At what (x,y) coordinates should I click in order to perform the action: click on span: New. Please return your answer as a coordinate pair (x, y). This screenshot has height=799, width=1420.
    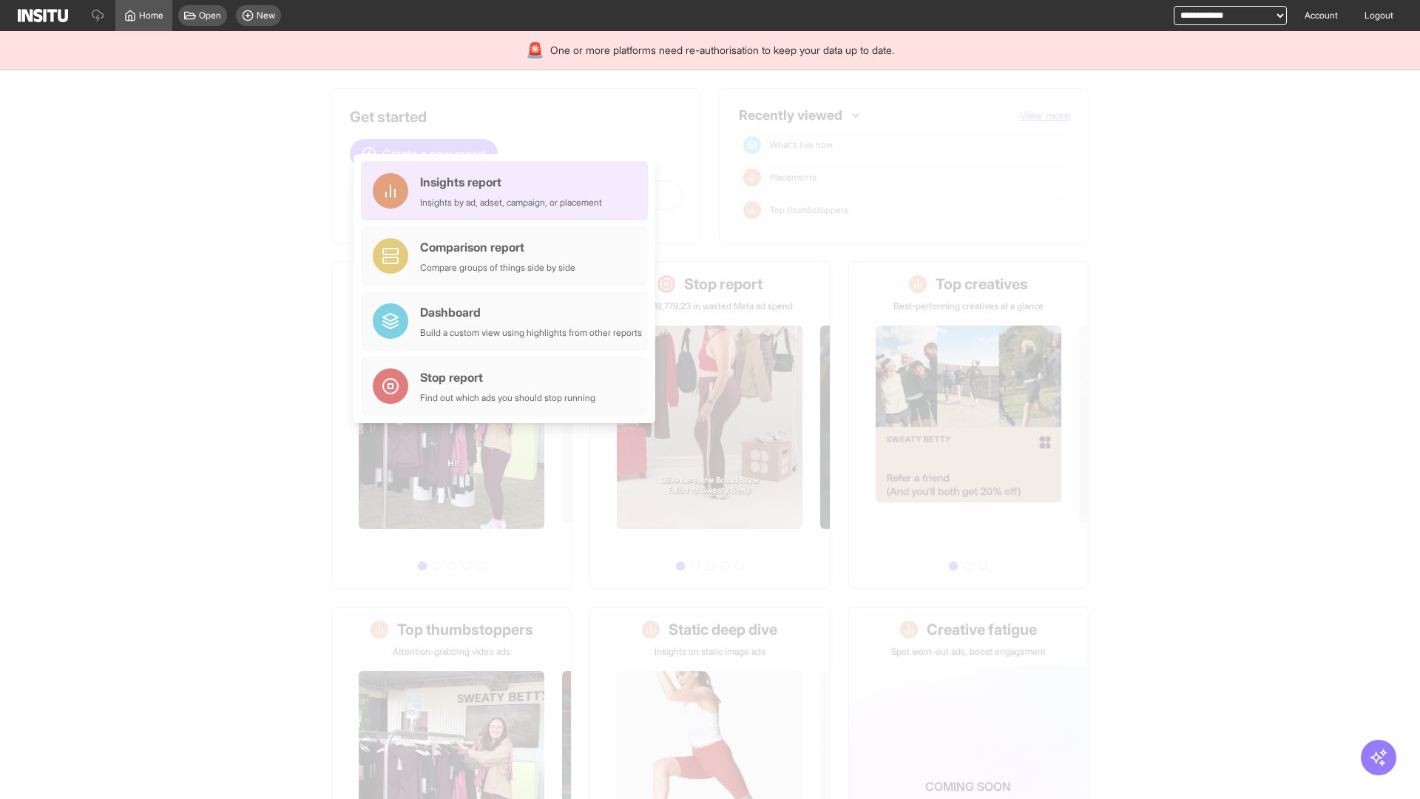
    Looking at the image, I should click on (265, 16).